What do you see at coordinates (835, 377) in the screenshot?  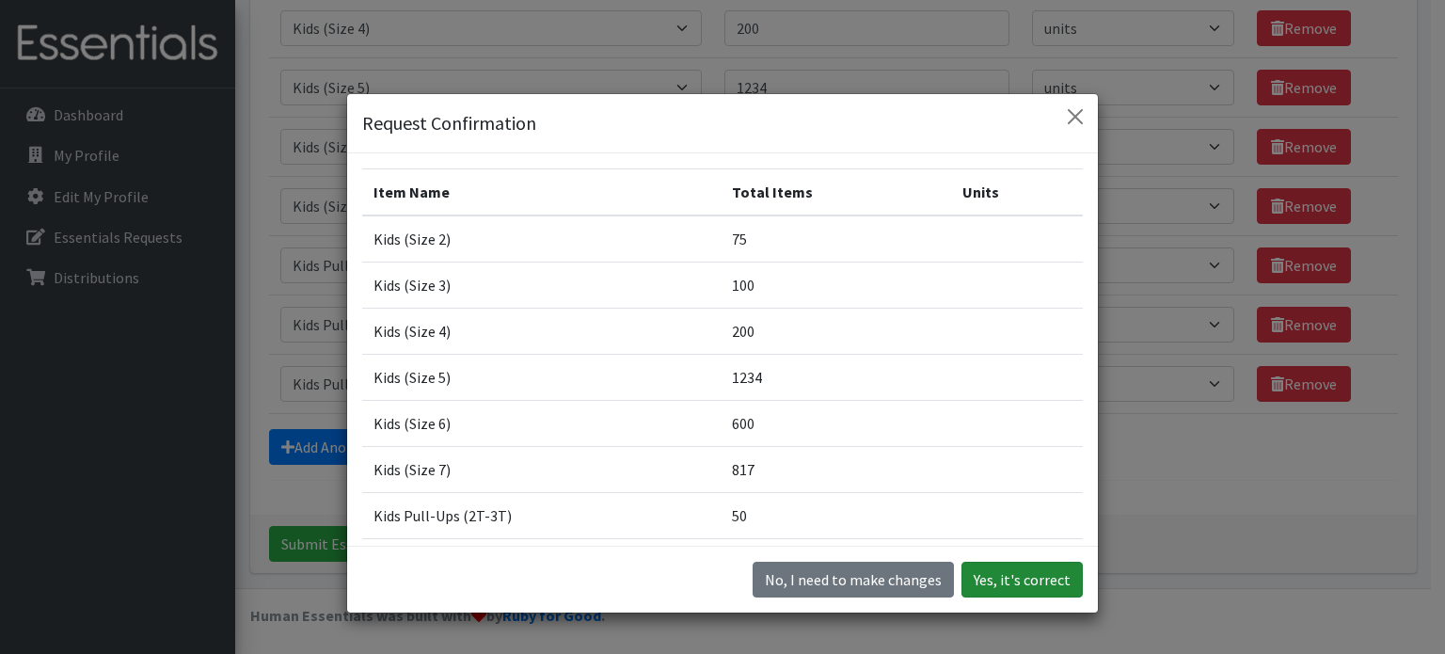 I see `td: 1234` at bounding box center [835, 377].